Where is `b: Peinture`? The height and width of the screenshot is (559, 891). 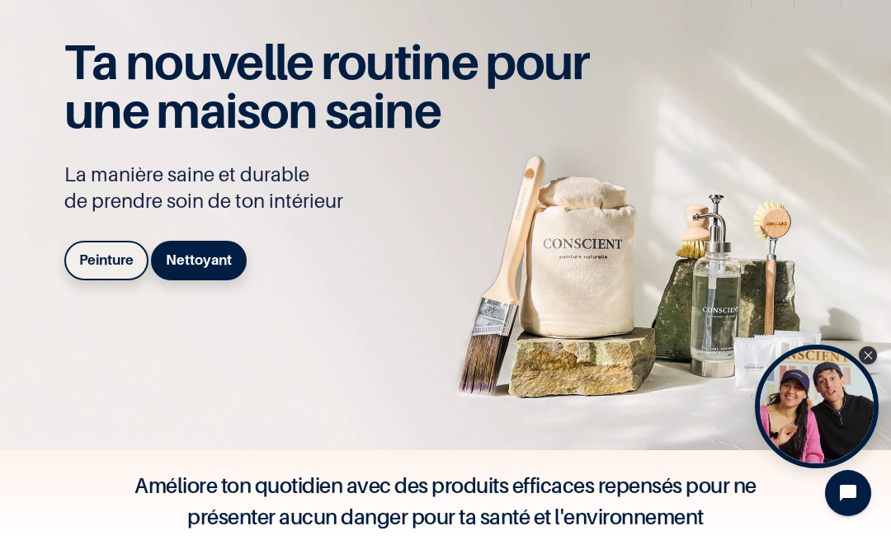
b: Peinture is located at coordinates (106, 260).